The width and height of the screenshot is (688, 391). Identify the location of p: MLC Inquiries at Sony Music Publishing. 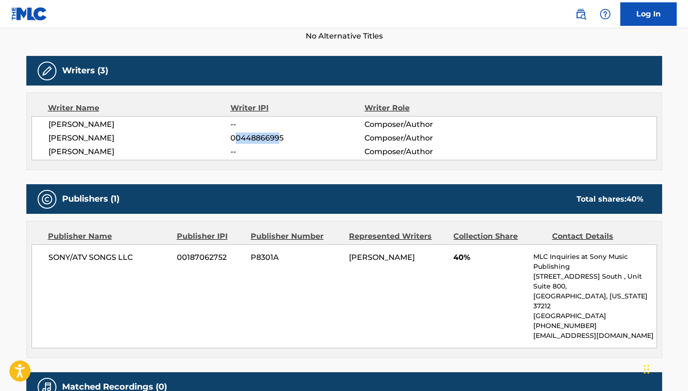
(594, 262).